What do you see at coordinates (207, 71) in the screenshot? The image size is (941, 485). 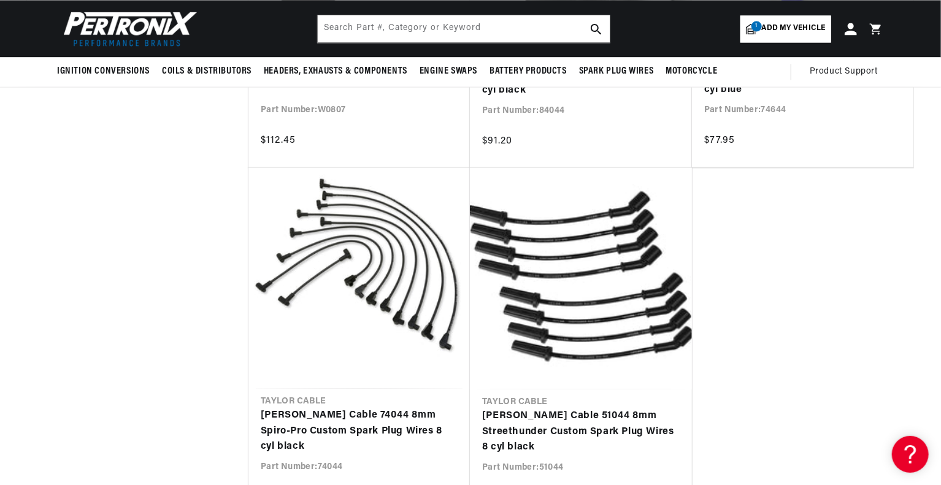 I see `summary: Coils & Distributors` at bounding box center [207, 71].